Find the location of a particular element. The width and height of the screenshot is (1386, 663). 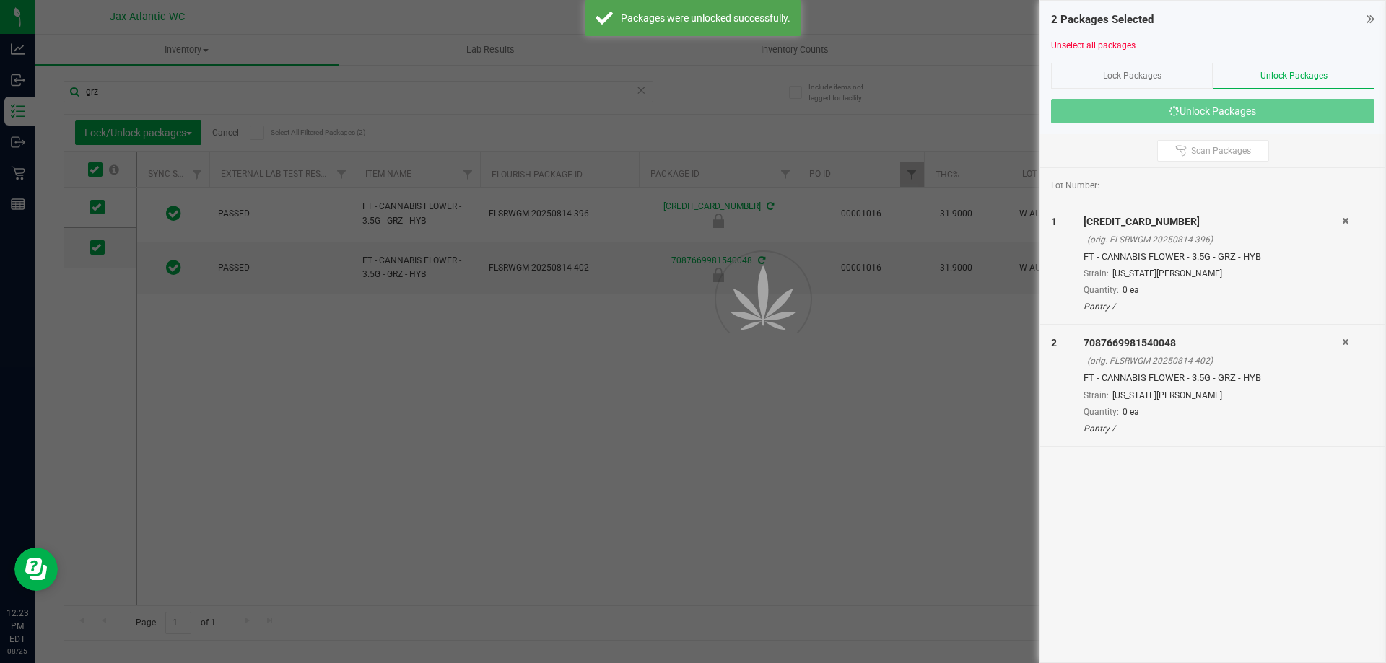

span: 2 is located at coordinates (1054, 343).